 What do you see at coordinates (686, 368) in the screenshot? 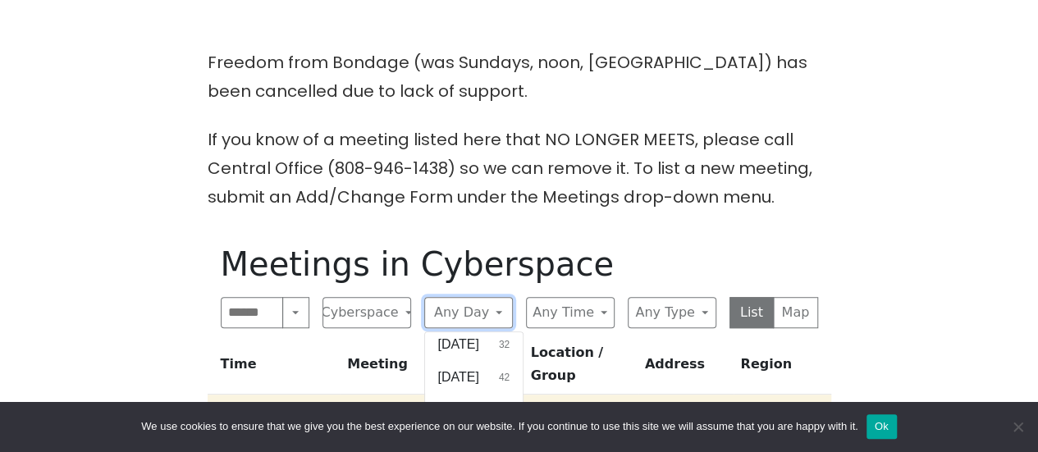
I see `th: Address` at bounding box center [686, 368].